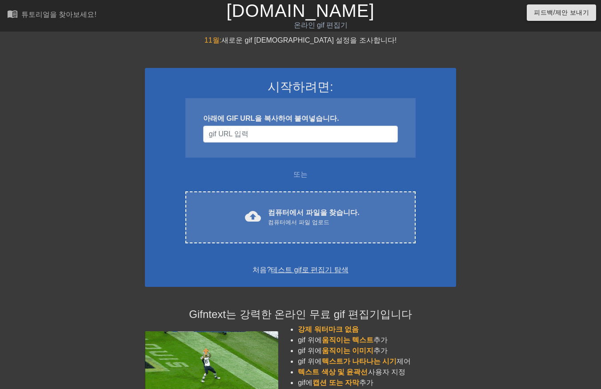 The image size is (601, 389). What do you see at coordinates (332, 372) in the screenshot?
I see `span: 텍스트 색상 및 윤곽선` at bounding box center [332, 372].